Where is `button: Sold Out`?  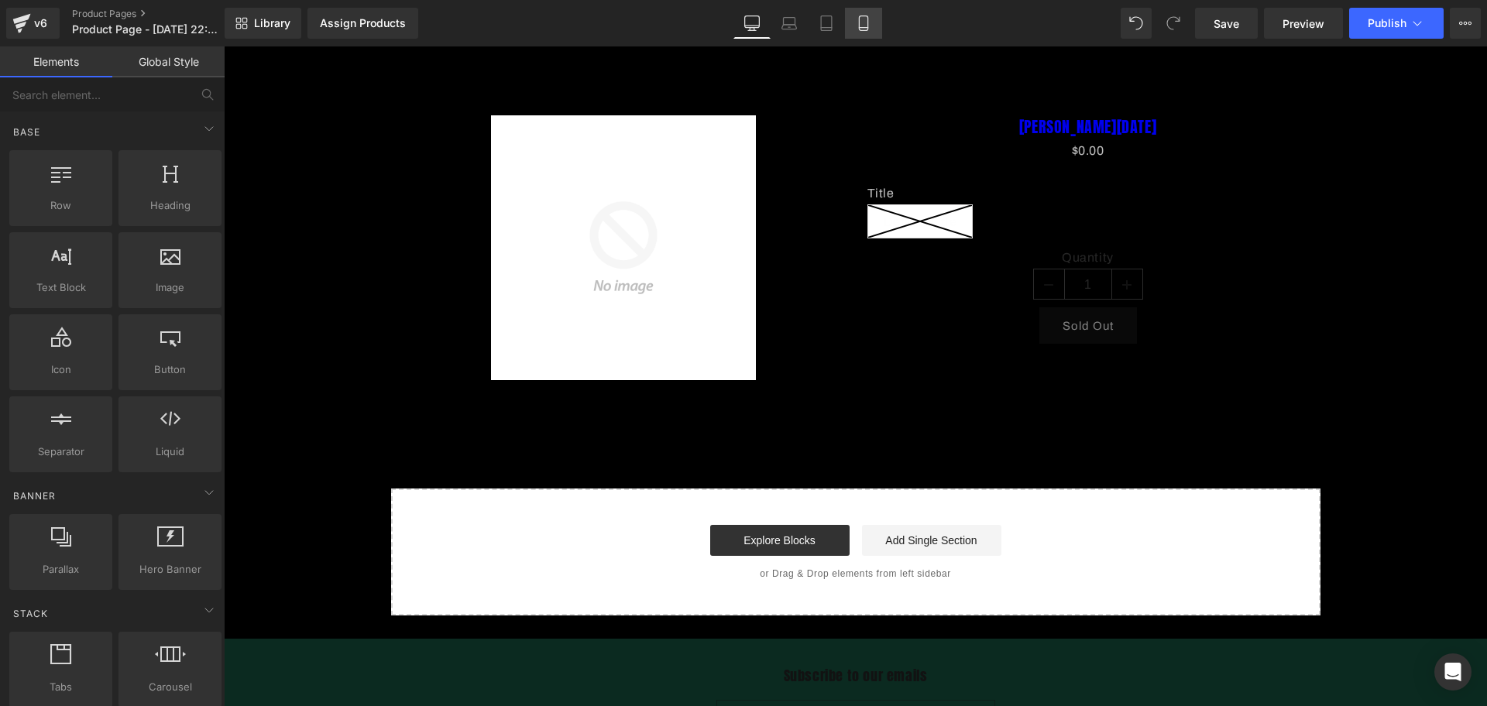
button: Sold Out is located at coordinates (864, 279).